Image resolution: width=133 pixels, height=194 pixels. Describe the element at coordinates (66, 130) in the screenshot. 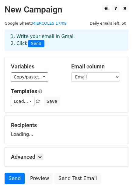

I see `div: Loading...` at that location.